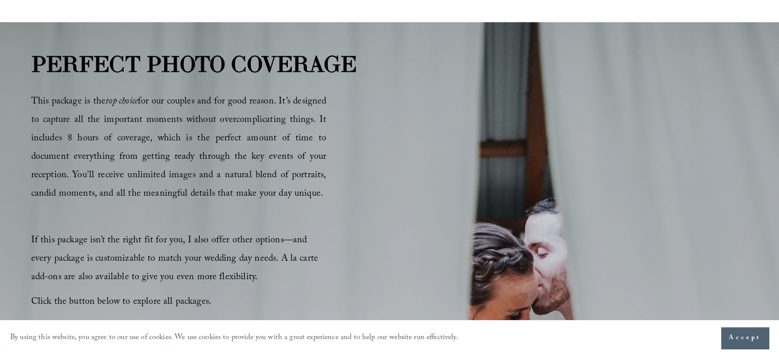  Describe the element at coordinates (744, 338) in the screenshot. I see `span: Accept` at that location.